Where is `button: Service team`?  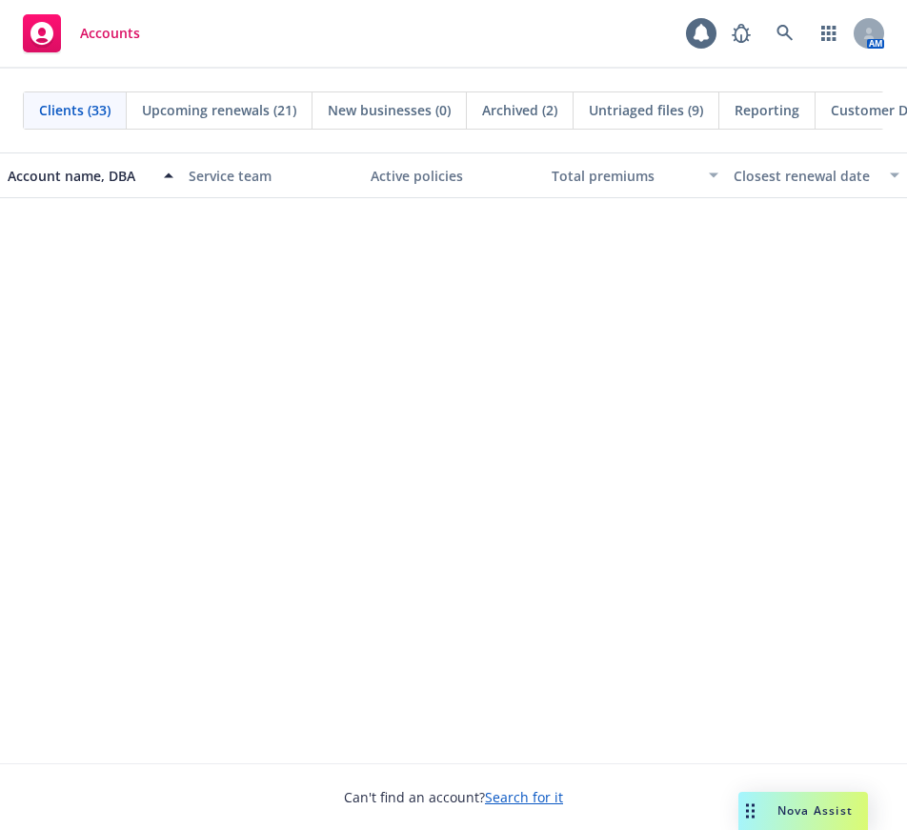
button: Service team is located at coordinates (271, 175).